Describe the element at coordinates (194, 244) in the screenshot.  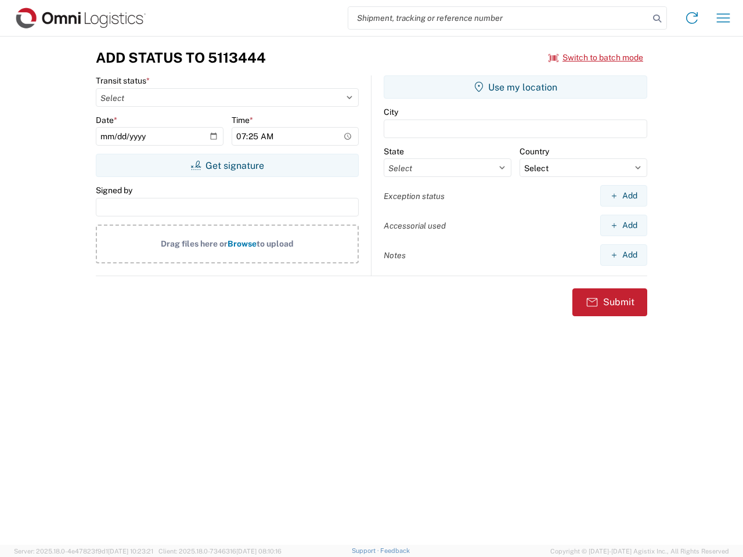
I see `span: Drag files here or` at that location.